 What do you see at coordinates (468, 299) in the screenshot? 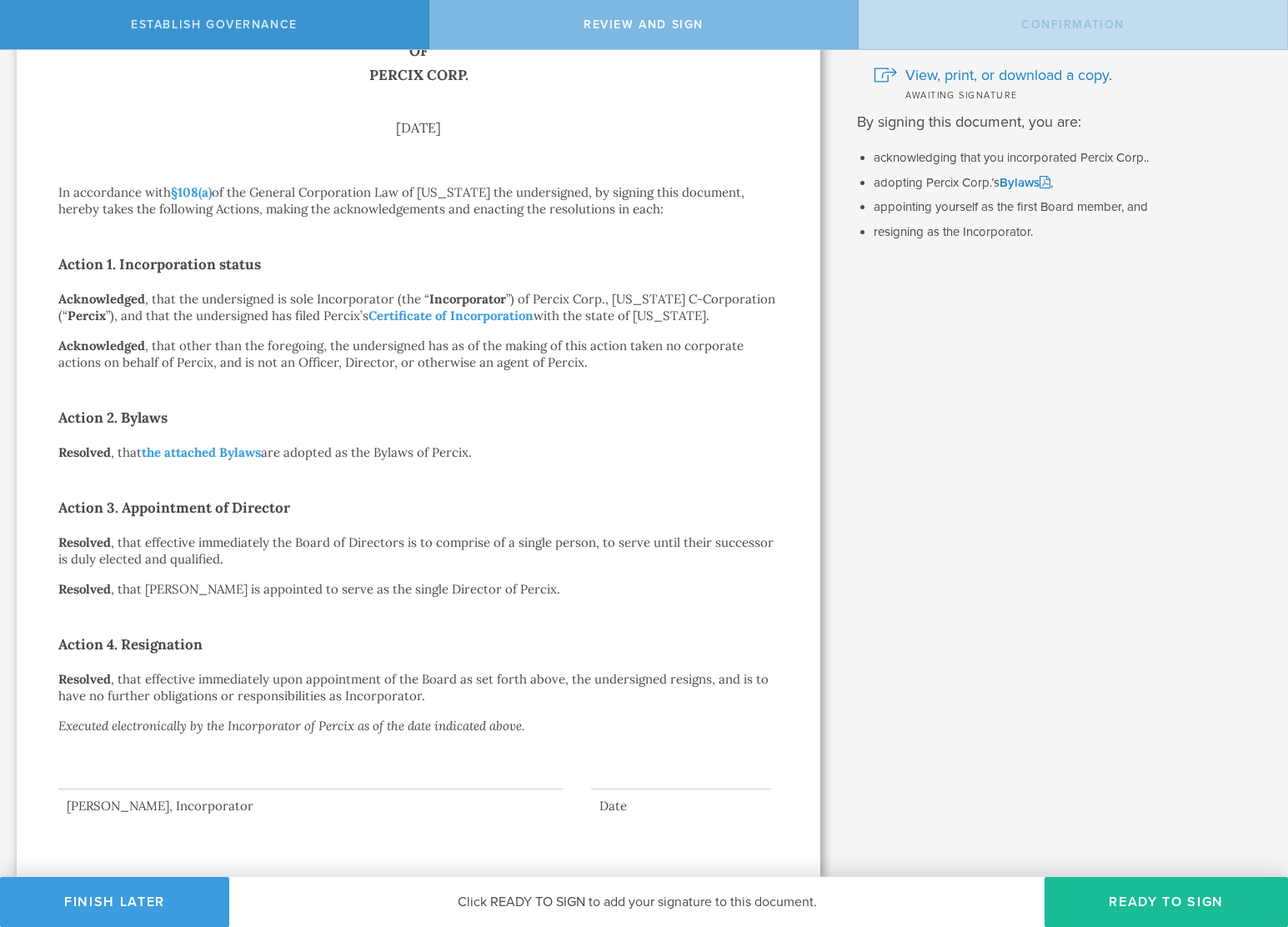
I see `strong: Incorporator` at bounding box center [468, 299].